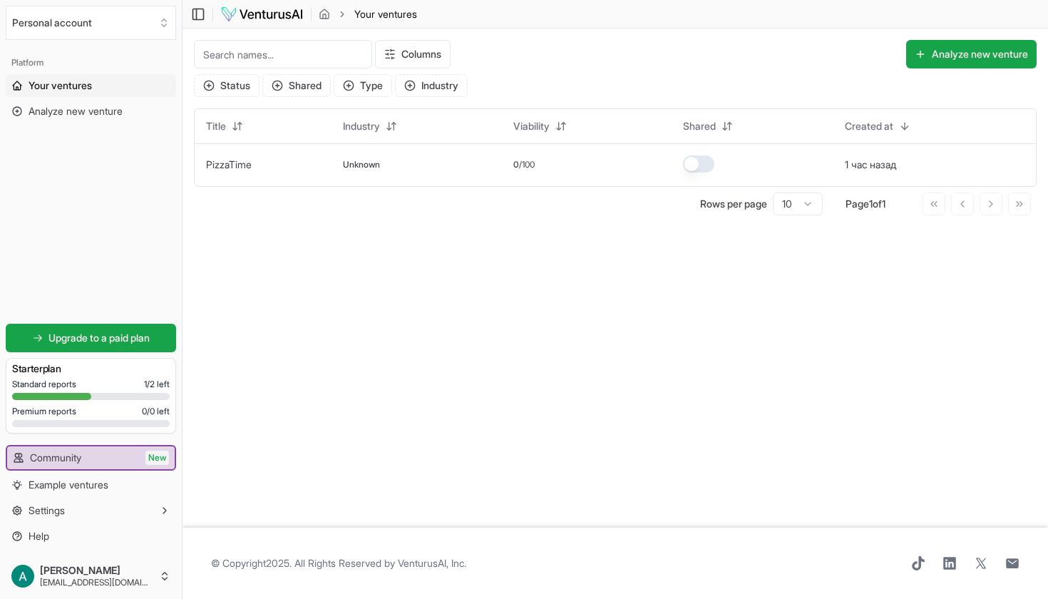  I want to click on img: ACg8ocKMgM_6QzdAfR6d-DXjiqH7IMTi3xIjvtAJnwXyoEwcvWAb4Q=s96-c, so click(23, 576).